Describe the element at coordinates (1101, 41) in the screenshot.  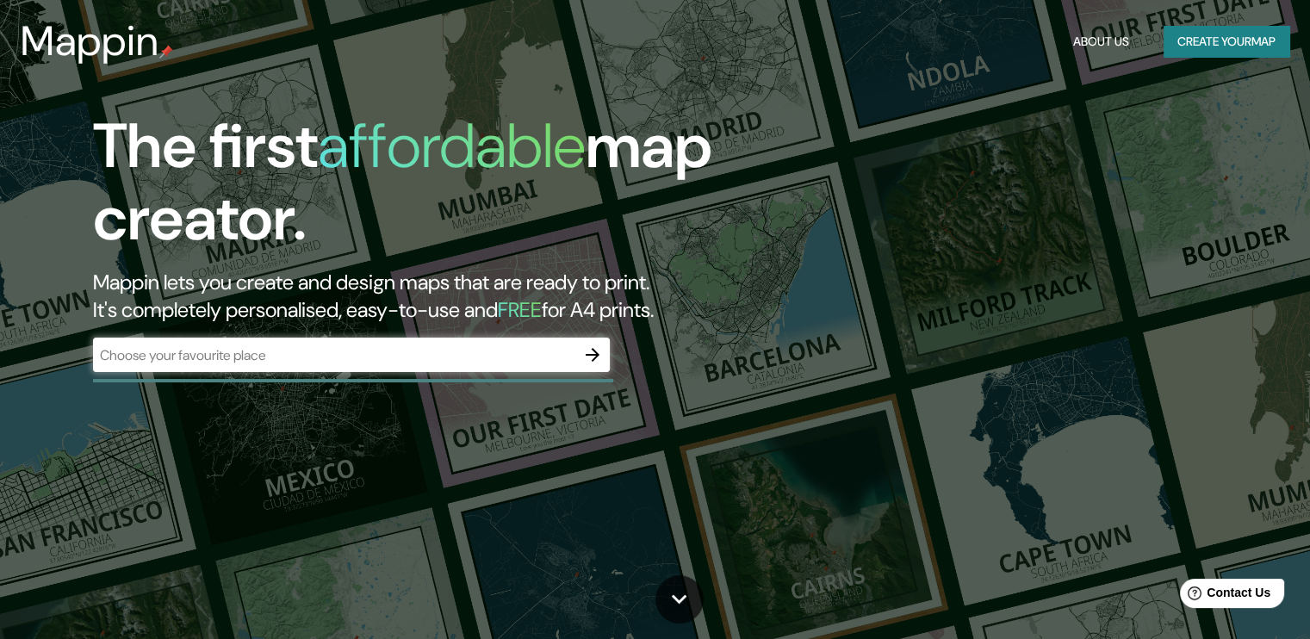
I see `button: About Us` at that location.